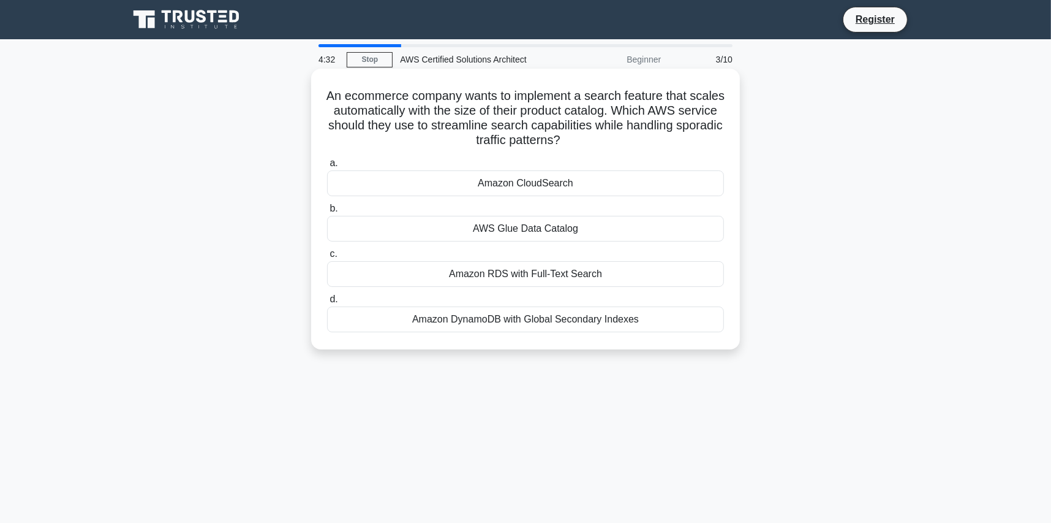  Describe the element at coordinates (333, 253) in the screenshot. I see `span: c.` at that location.